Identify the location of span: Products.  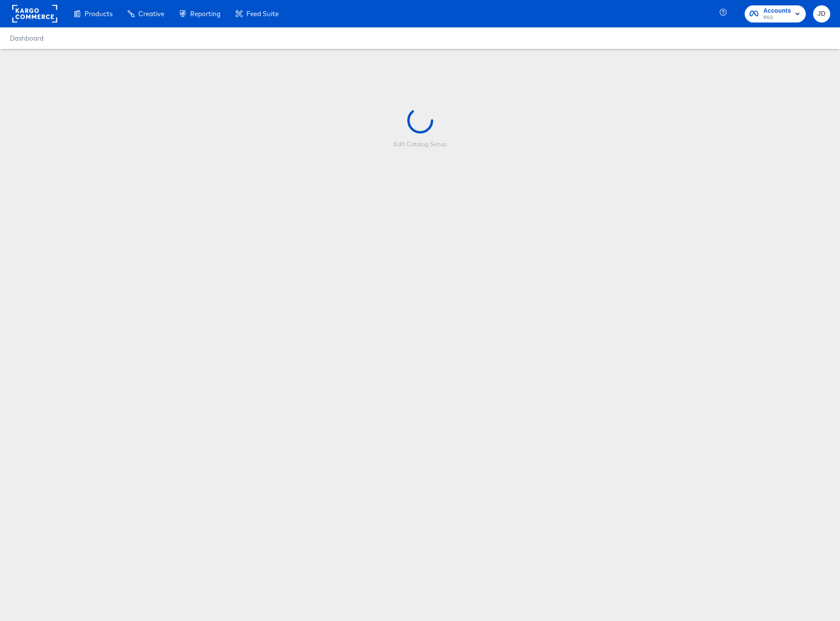
(98, 14).